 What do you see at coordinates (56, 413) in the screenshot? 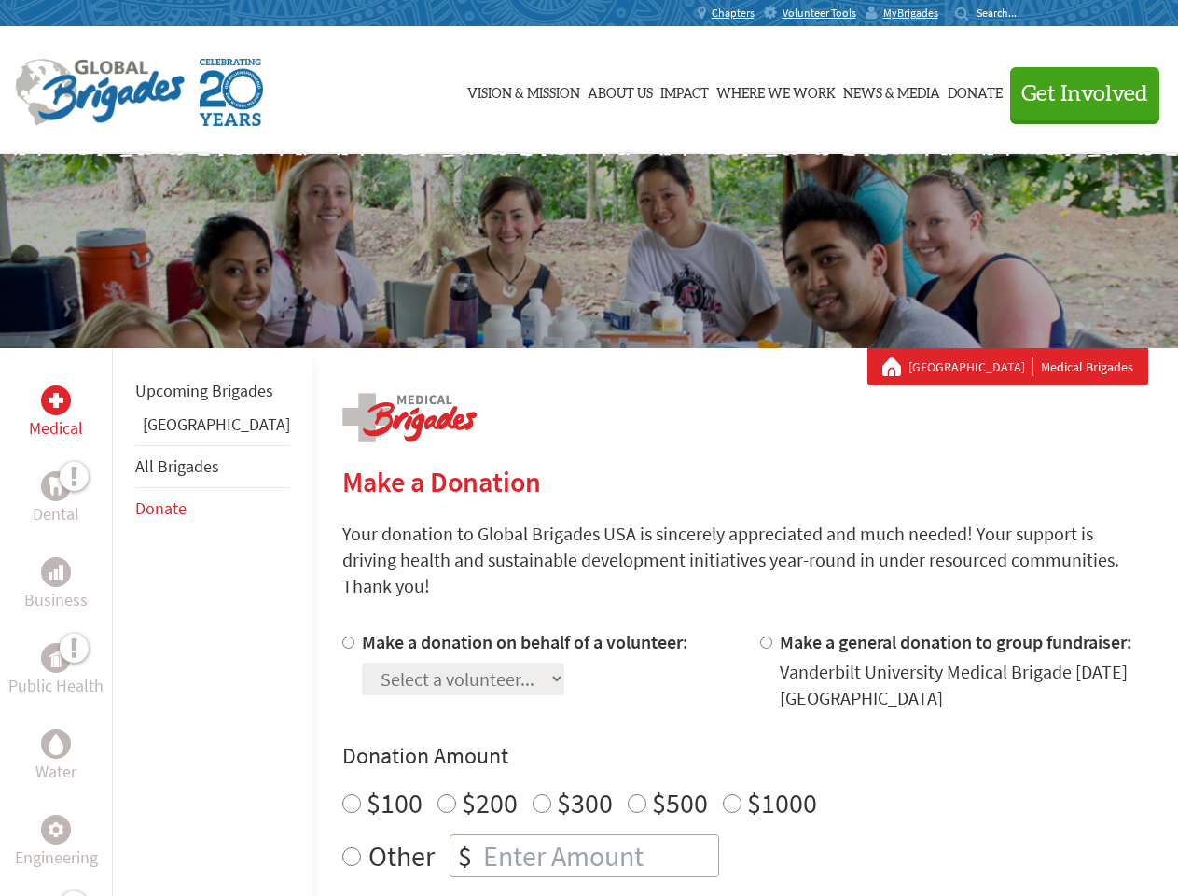
I see `a: MedicalMedical` at bounding box center [56, 413].